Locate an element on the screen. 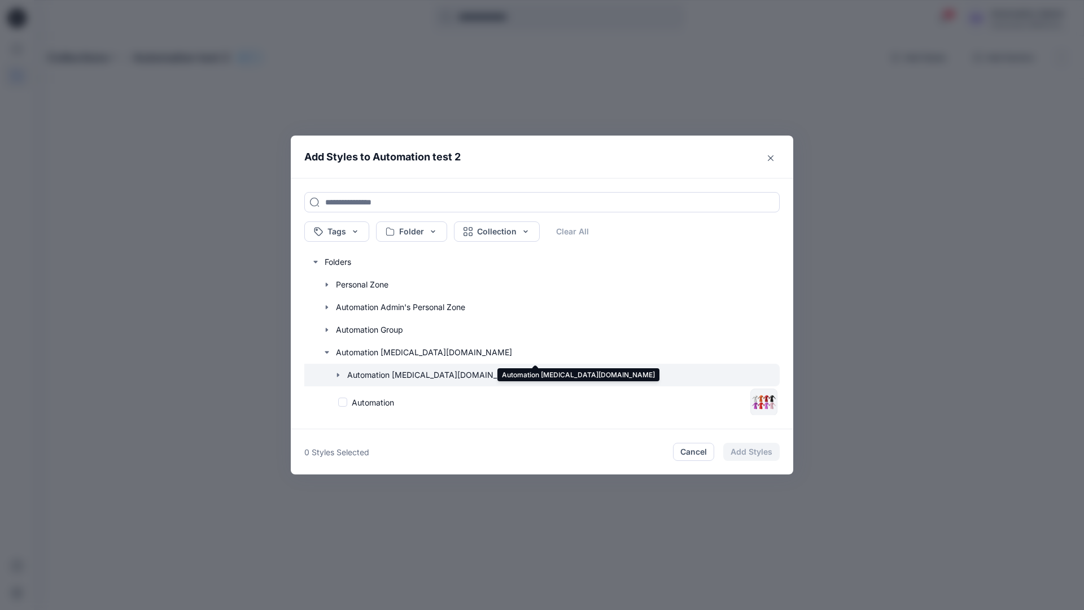 The height and width of the screenshot is (610, 1084). button: Collection is located at coordinates (497, 232).